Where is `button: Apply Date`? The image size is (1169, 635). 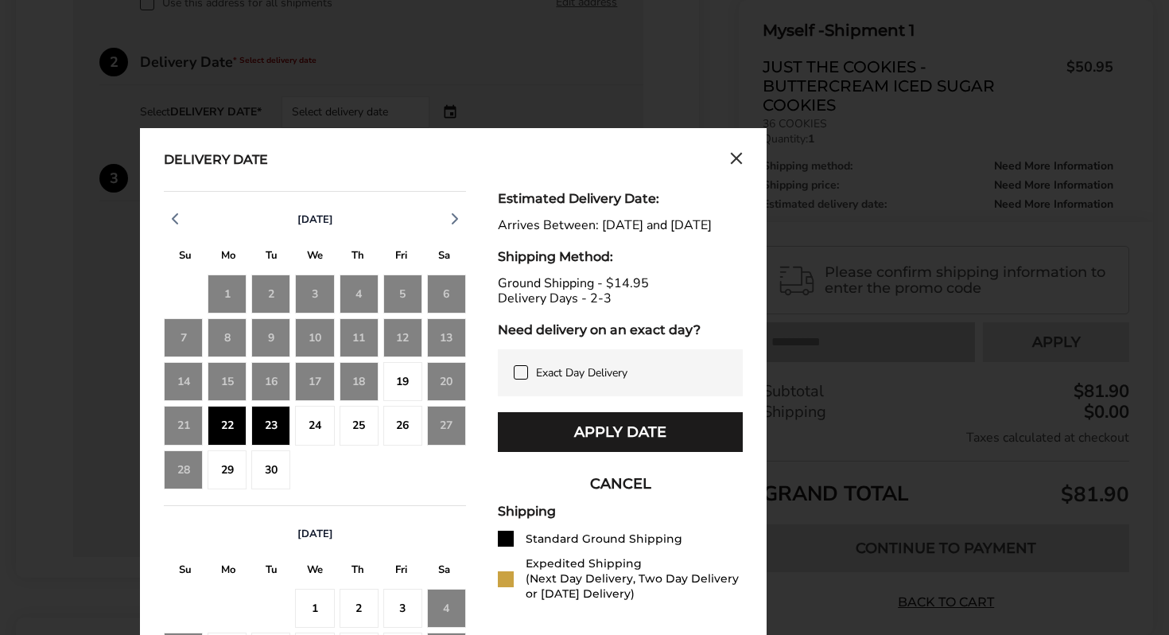
button: Apply Date is located at coordinates (620, 432).